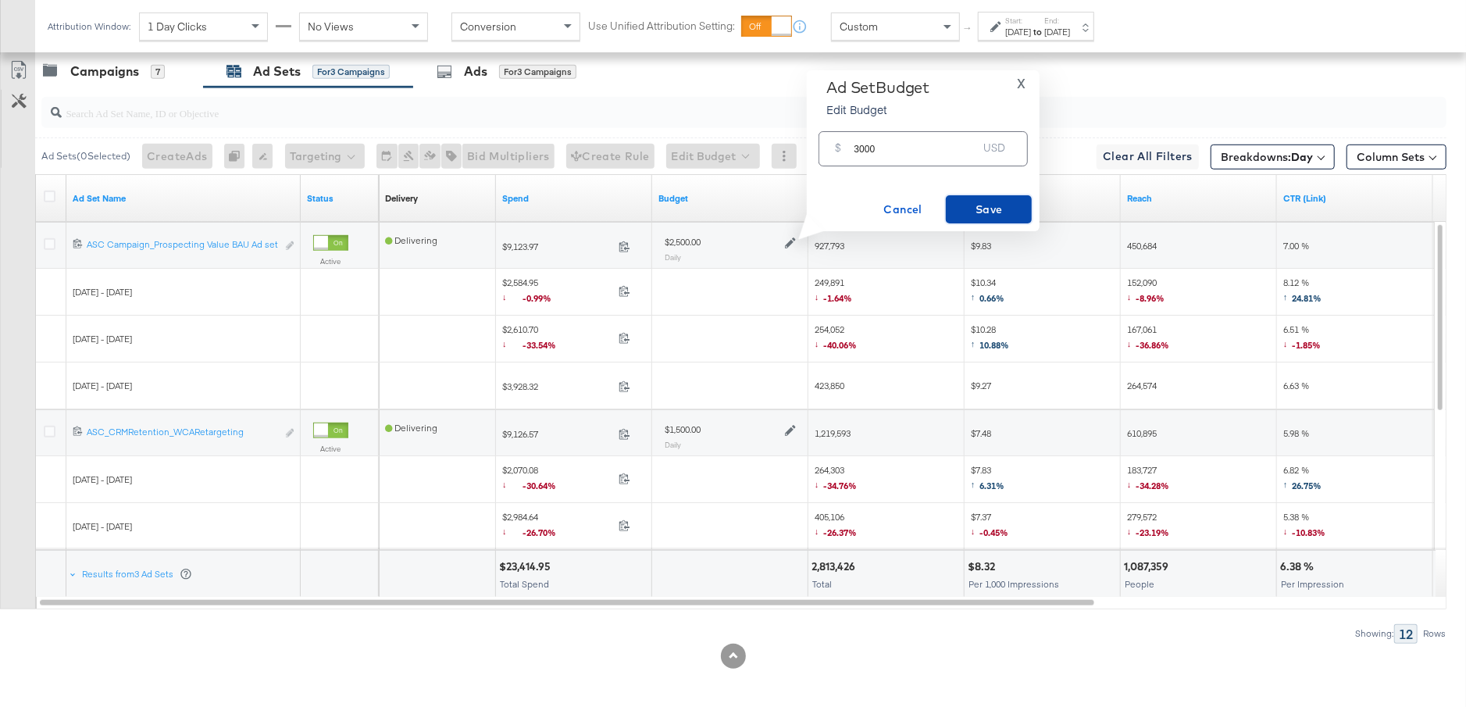 This screenshot has width=1466, height=707. I want to click on span: 6.51 %, so click(1302, 339).